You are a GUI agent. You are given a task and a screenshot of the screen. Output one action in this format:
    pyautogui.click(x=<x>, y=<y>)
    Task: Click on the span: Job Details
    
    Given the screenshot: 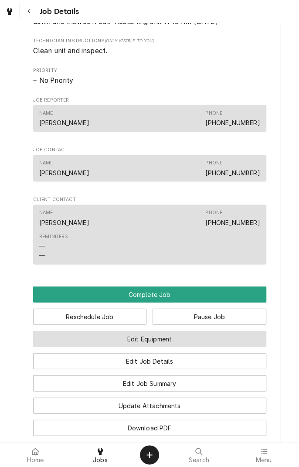 What is the action you would take?
    pyautogui.click(x=58, y=11)
    